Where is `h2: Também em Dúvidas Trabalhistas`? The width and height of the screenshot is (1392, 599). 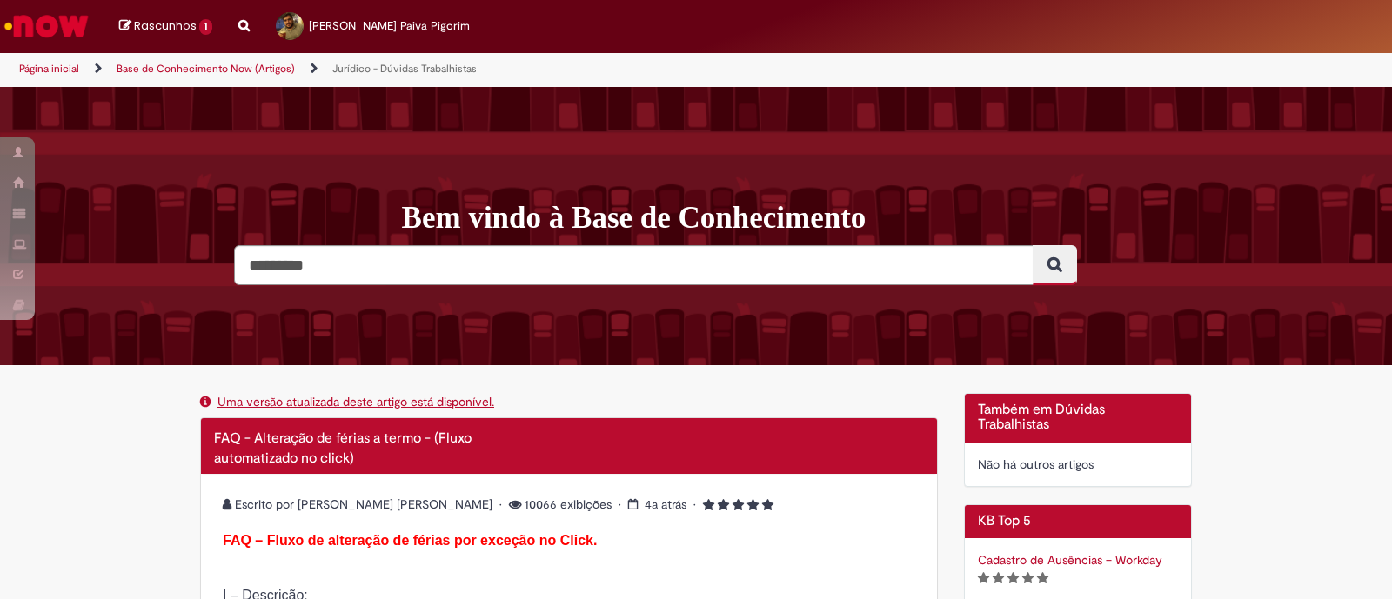 h2: Também em Dúvidas Trabalhistas is located at coordinates (1078, 418).